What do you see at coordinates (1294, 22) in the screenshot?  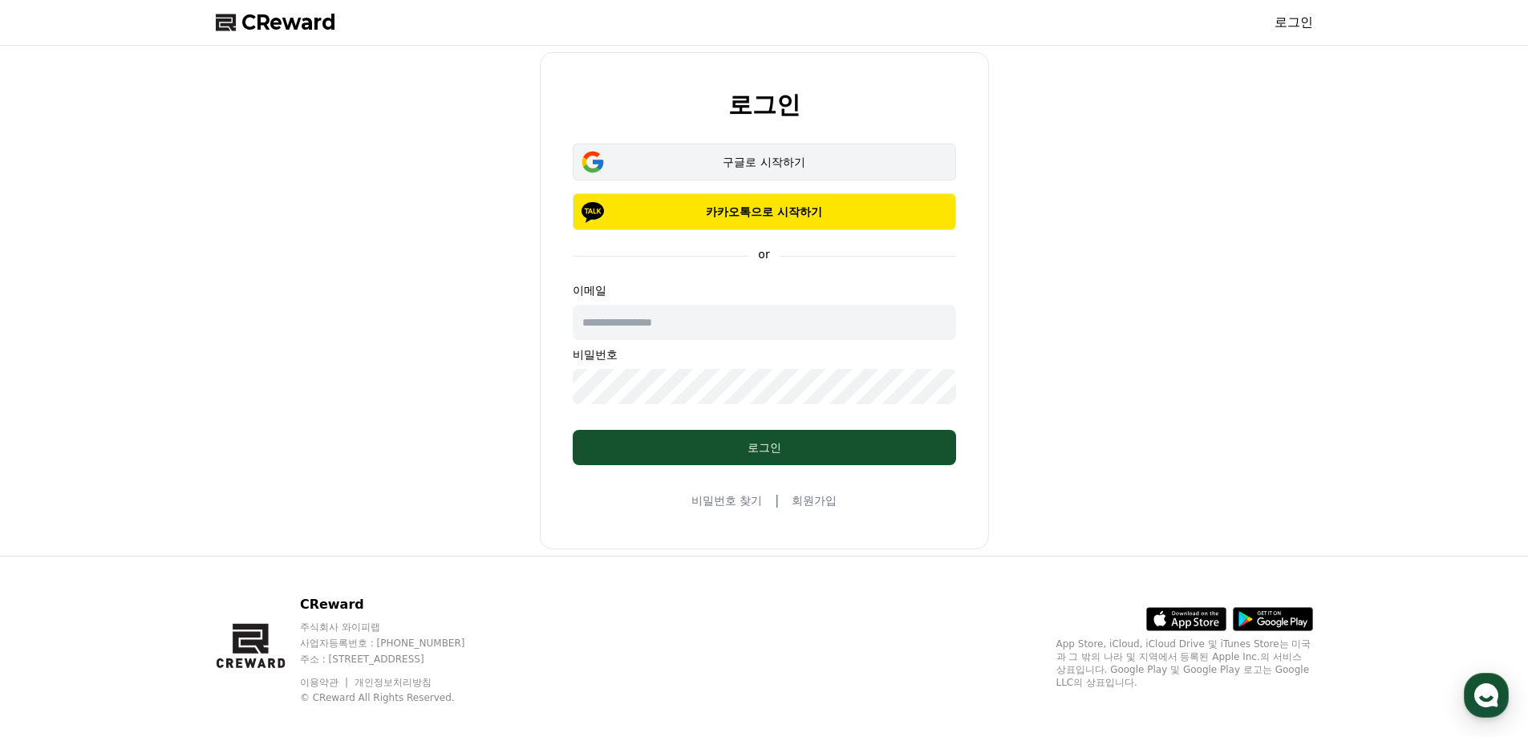 I see `a: 로그인` at bounding box center [1294, 22].